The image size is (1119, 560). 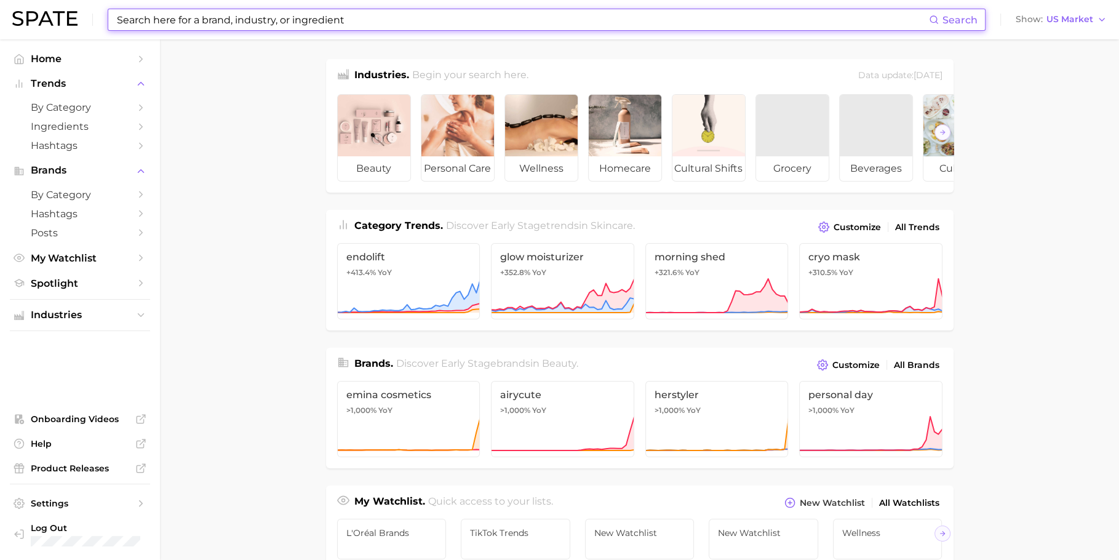 I want to click on a: cultural shifts, so click(x=709, y=138).